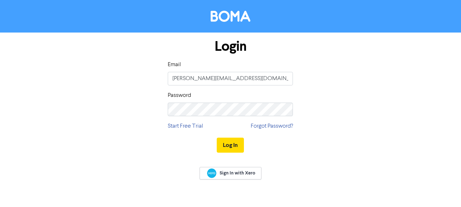 This screenshot has height=207, width=461. I want to click on a: Sign In with Xero, so click(230, 173).